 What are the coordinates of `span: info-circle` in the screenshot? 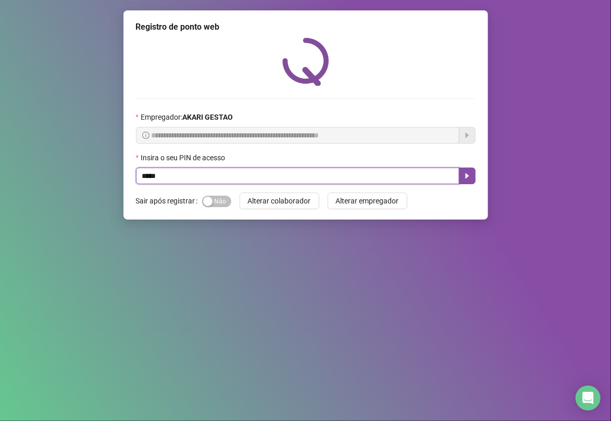 It's located at (146, 135).